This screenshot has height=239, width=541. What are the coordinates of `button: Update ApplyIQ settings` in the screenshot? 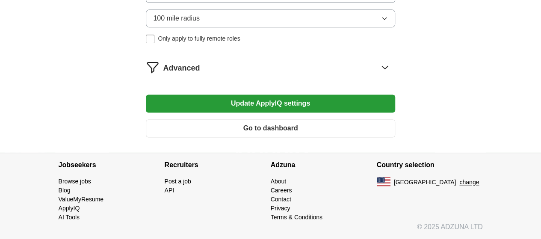 It's located at (270, 104).